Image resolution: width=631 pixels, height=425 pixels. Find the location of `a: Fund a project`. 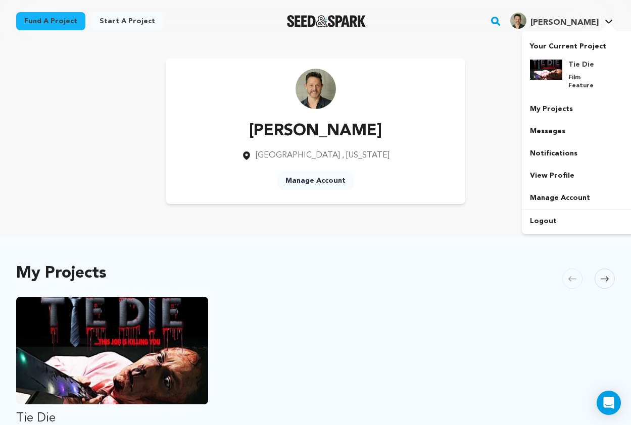

a: Fund a project is located at coordinates (51, 21).